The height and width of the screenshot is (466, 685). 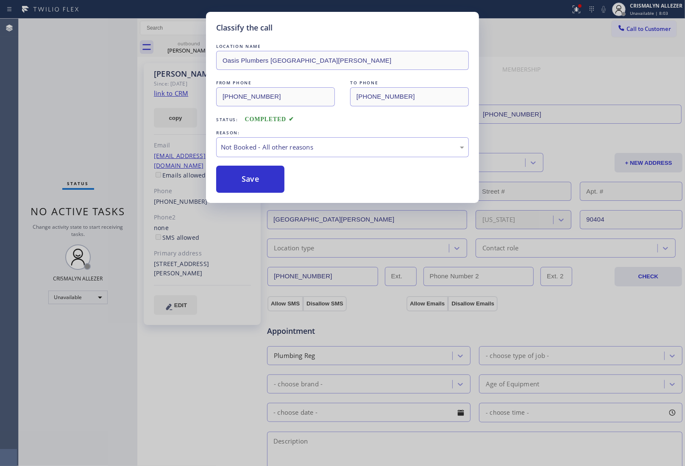 What do you see at coordinates (244, 28) in the screenshot?
I see `h5: Classify the call` at bounding box center [244, 28].